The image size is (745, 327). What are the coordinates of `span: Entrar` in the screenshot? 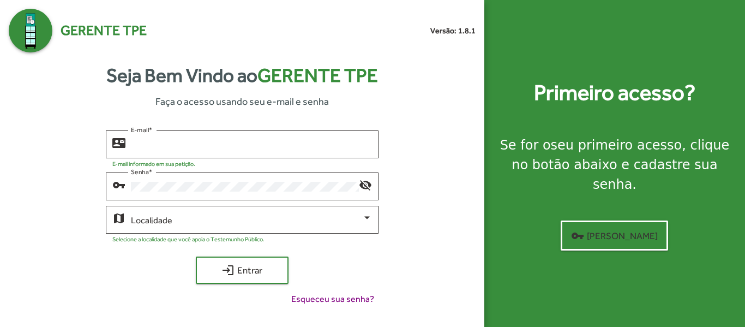 It's located at (242, 270).